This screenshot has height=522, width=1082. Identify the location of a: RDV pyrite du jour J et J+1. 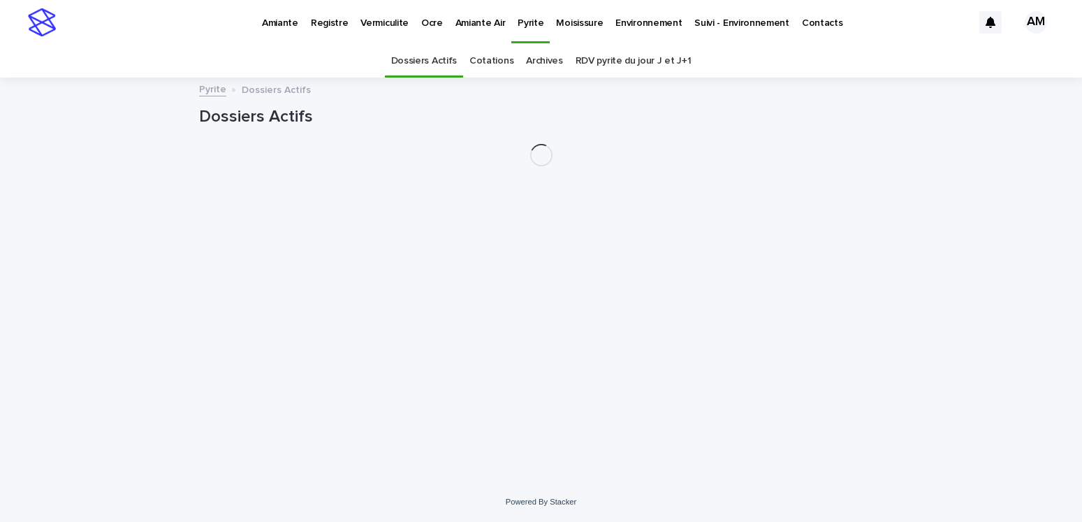
(633, 61).